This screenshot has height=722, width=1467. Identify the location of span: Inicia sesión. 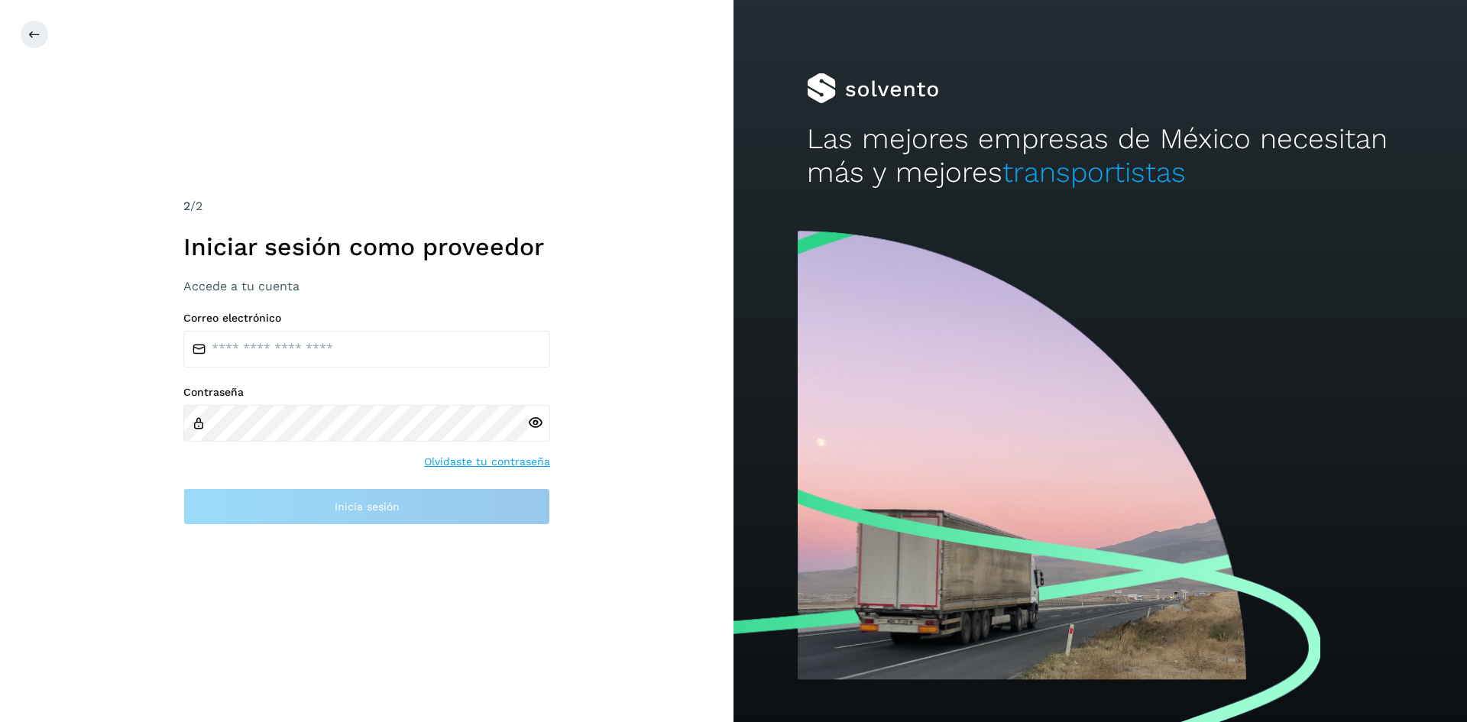
(367, 507).